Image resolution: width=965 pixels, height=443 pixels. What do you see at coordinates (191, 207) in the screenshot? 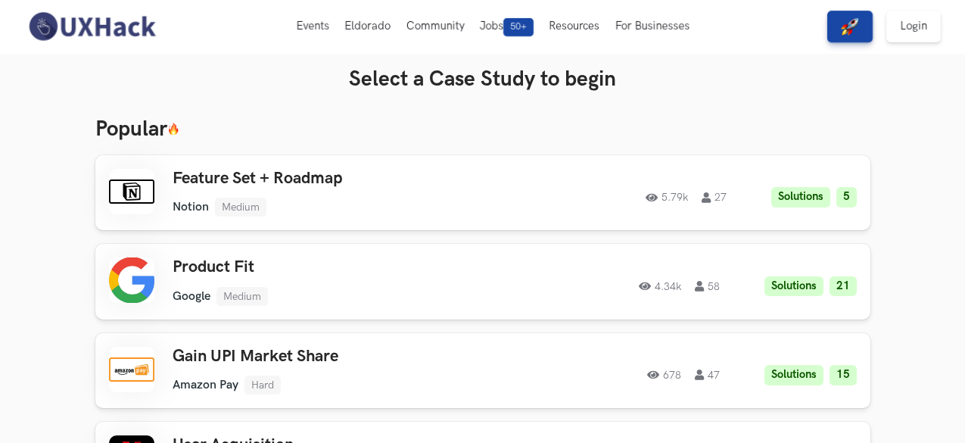
I see `li: Notion` at bounding box center [191, 207].